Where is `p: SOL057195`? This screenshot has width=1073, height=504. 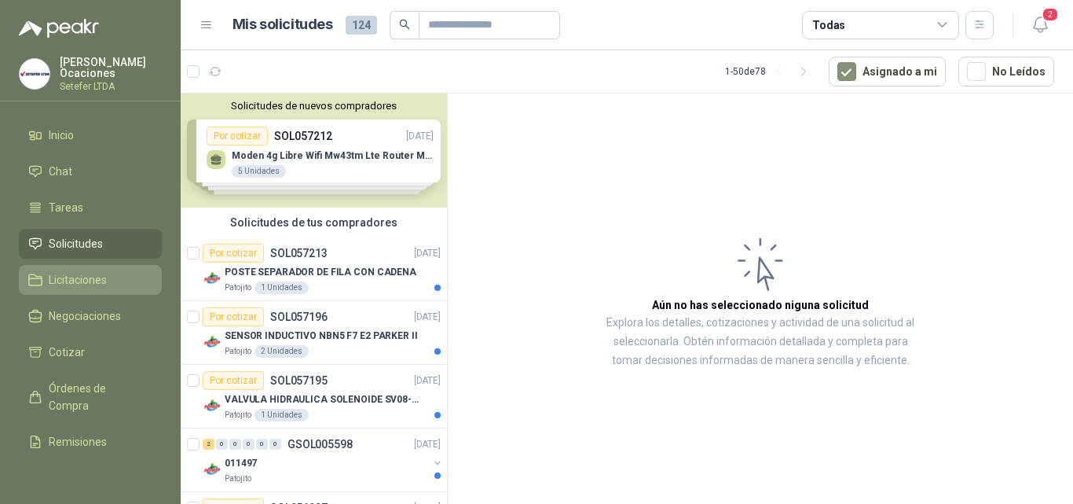
p: SOL057195 is located at coordinates (299, 380).